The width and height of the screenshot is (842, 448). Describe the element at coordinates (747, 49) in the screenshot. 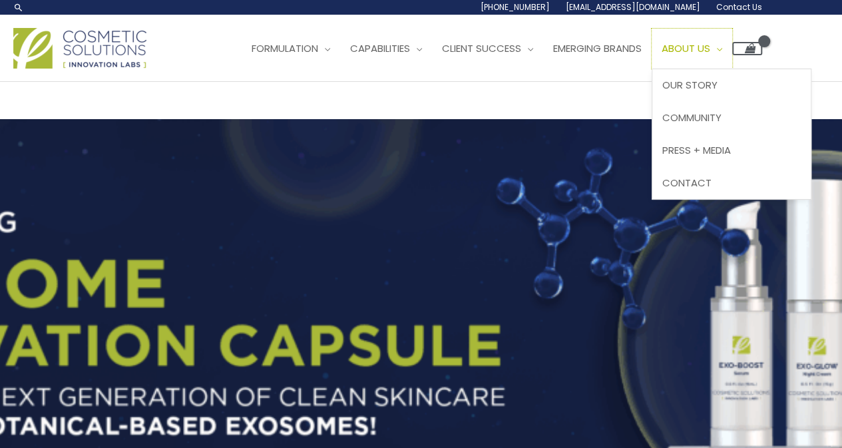

I see `a: View Shopping Cart, empty` at that location.